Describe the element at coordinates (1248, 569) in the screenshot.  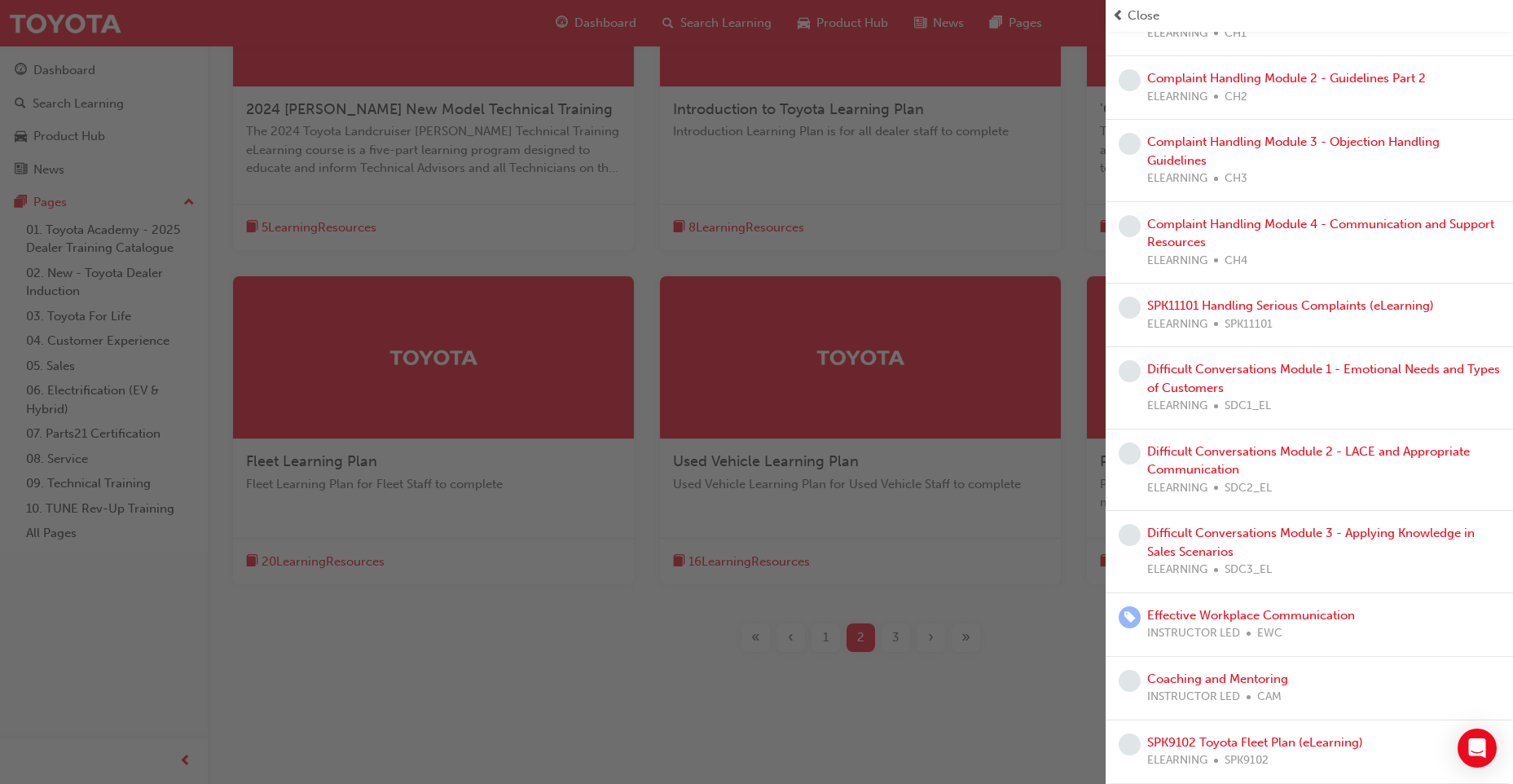
I see `span: SDC3_EL` at that location.